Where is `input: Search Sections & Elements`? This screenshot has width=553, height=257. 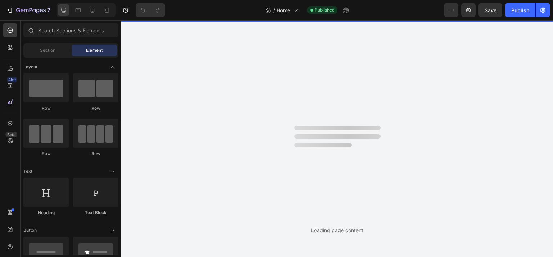 input: Search Sections & Elements is located at coordinates (71, 30).